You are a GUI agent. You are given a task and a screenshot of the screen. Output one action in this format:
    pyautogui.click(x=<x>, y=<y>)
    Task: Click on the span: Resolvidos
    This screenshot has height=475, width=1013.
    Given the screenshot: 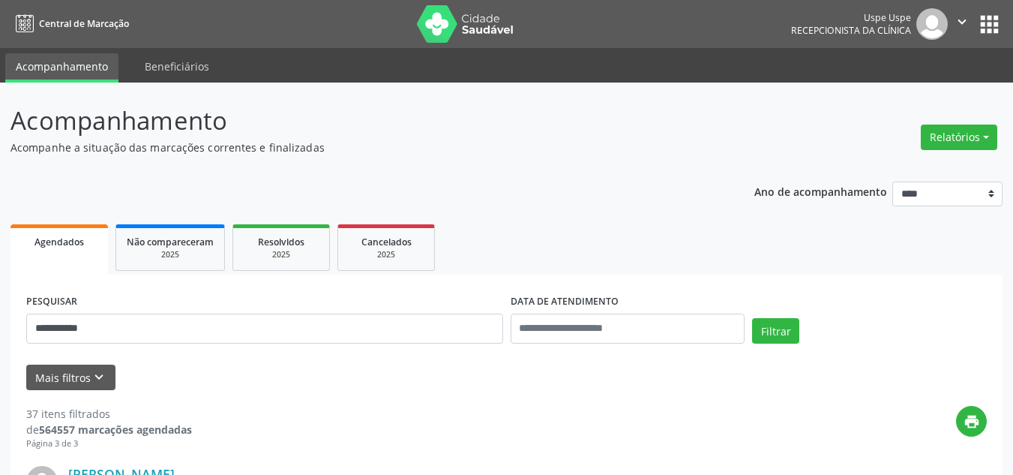 What is the action you would take?
    pyautogui.click(x=281, y=241)
    